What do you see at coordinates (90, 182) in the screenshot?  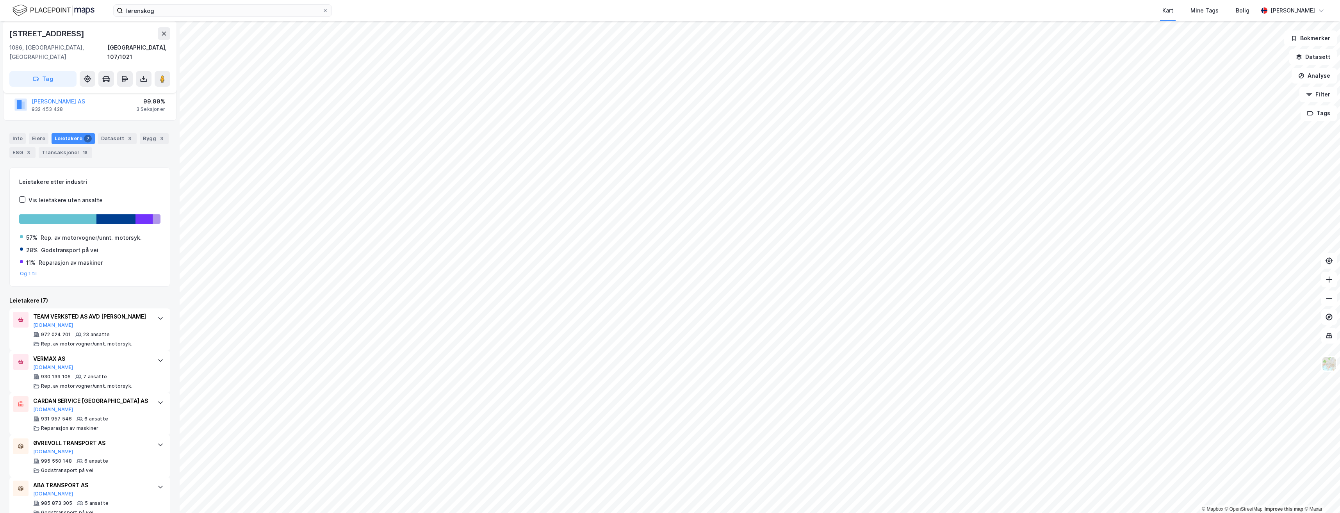 I see `div: Leietakere etter industri` at bounding box center [90, 182].